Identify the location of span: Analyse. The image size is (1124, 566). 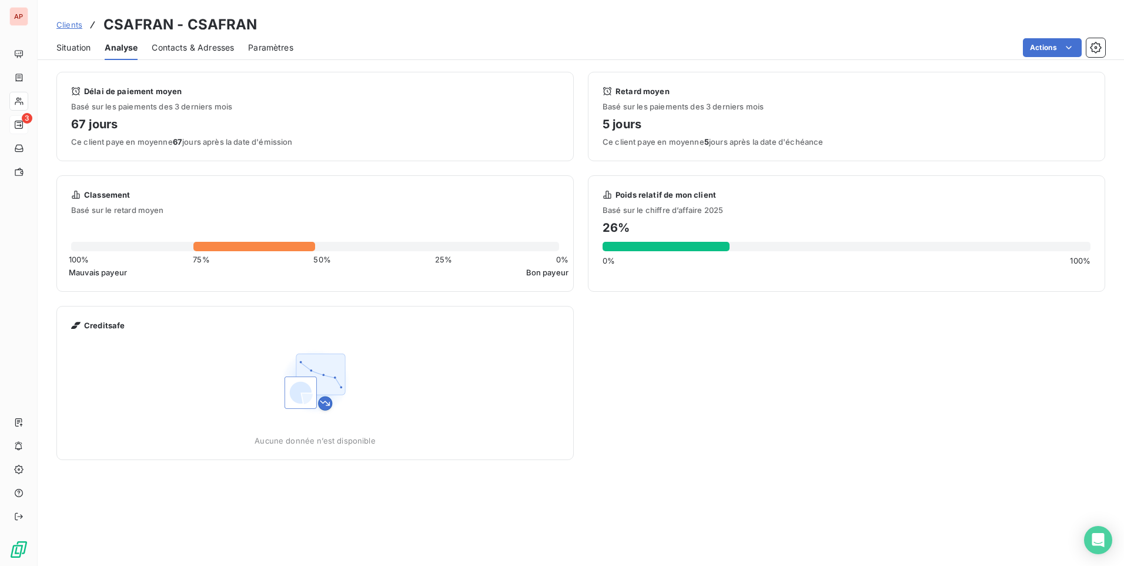
(121, 48).